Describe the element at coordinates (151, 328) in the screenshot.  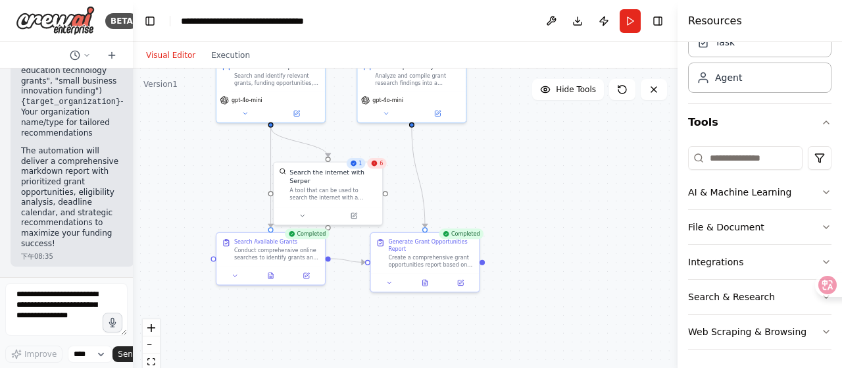
I see `button: zoom in` at that location.